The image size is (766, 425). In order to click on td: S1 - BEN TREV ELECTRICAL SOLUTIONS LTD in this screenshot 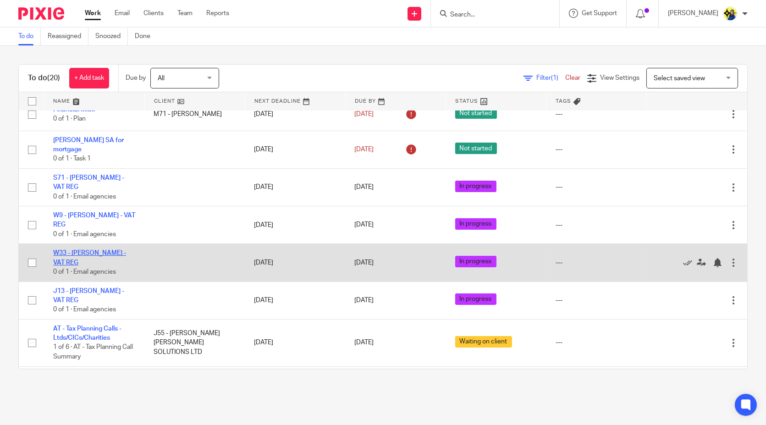, I will do `click(194, 389)`.